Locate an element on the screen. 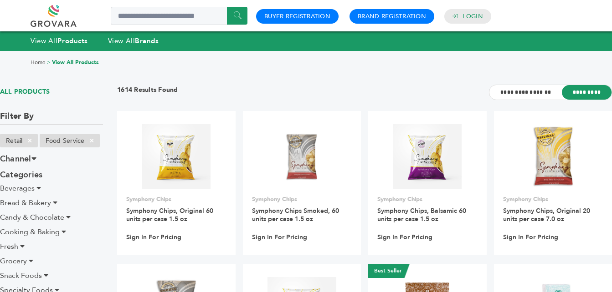  img: Symphony Chips, Original 20 units per case 7.0 oz is located at coordinates (553, 157).